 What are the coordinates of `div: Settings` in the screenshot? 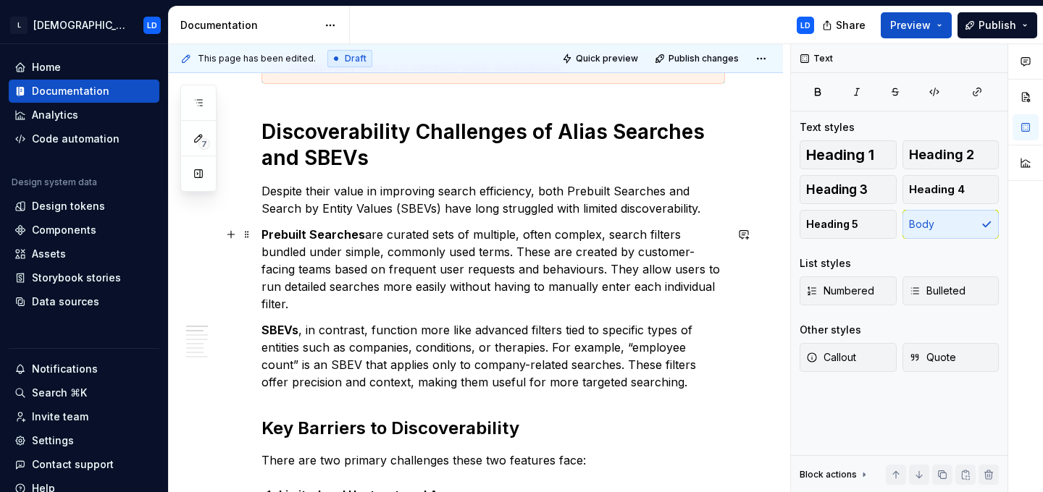 It's located at (53, 441).